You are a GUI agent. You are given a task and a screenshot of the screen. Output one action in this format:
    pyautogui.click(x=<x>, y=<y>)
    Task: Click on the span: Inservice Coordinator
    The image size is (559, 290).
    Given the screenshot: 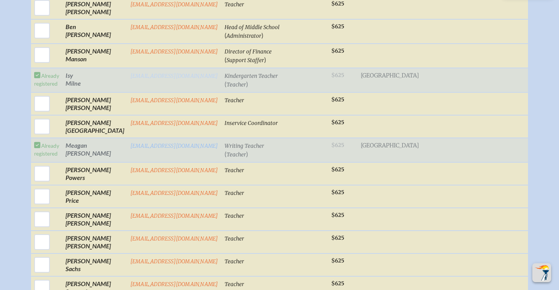 What is the action you would take?
    pyautogui.click(x=251, y=123)
    